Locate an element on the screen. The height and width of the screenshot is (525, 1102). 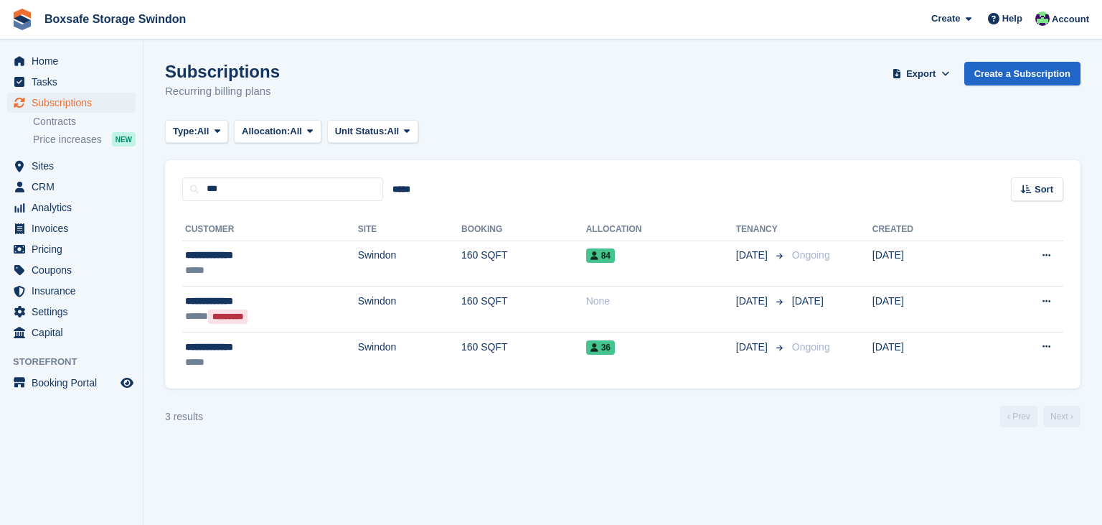
span: Unit Status: is located at coordinates (361, 131).